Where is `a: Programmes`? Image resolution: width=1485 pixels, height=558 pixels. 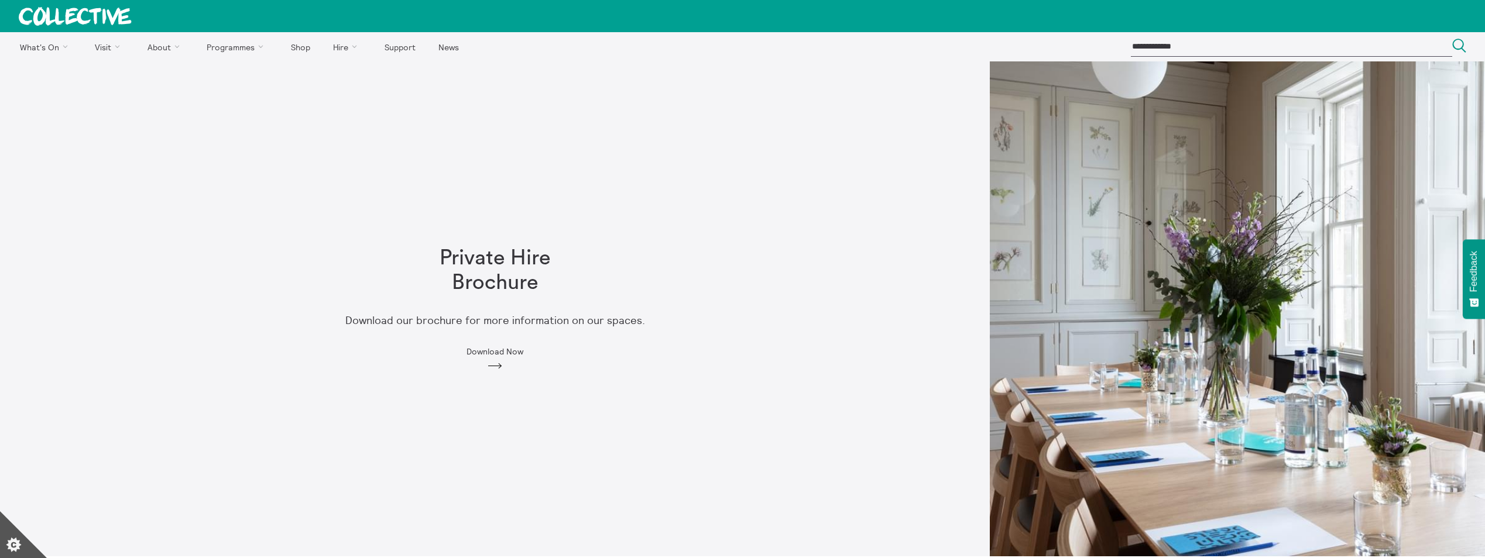 a: Programmes is located at coordinates (238, 47).